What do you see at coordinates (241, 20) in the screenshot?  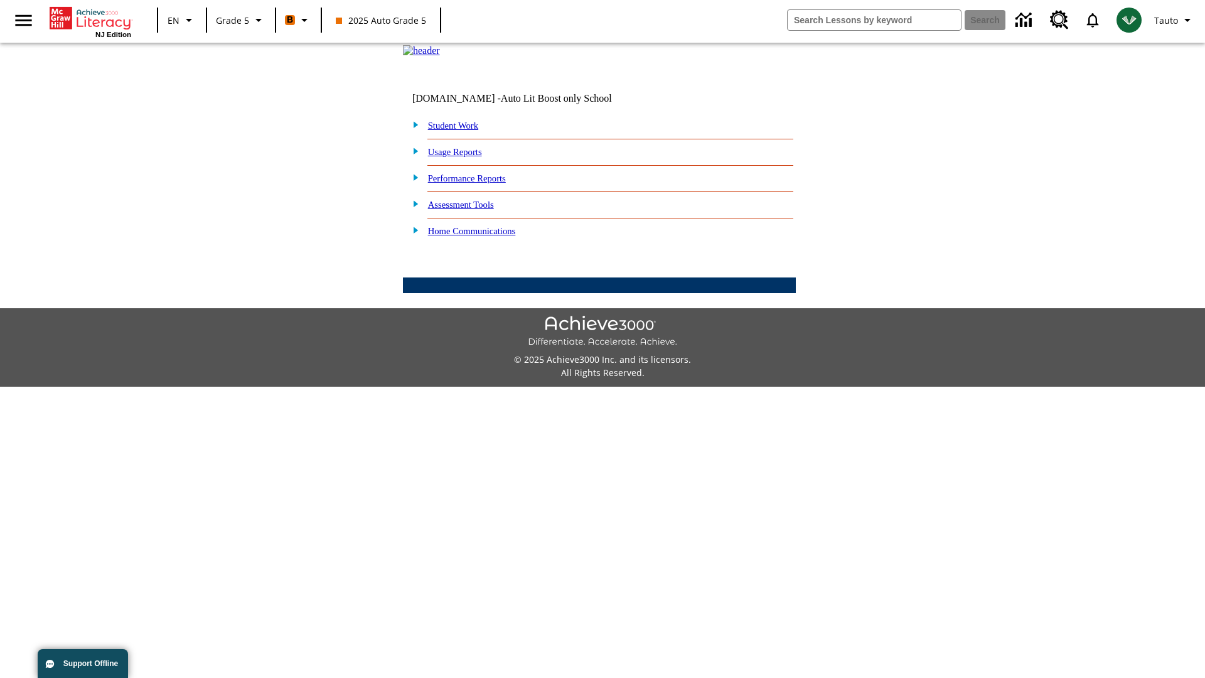 I see `button: Grade: Grade 5, Select a grade` at bounding box center [241, 20].